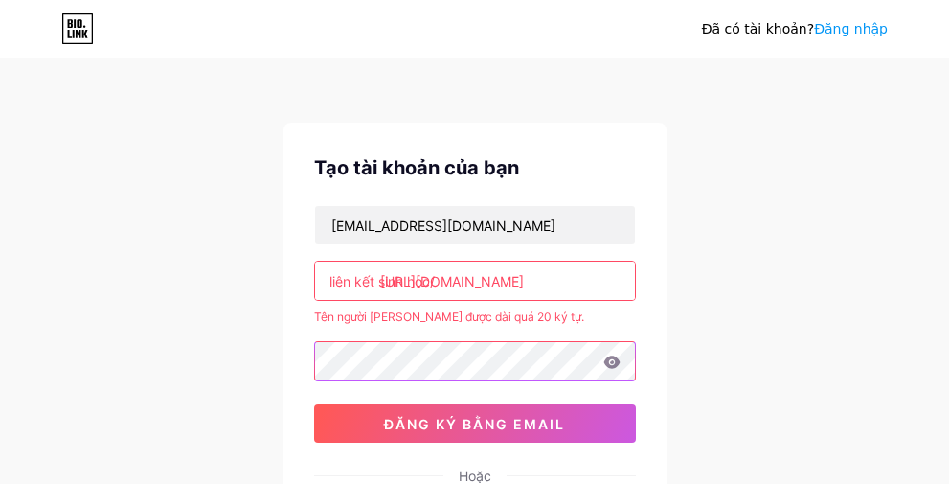 The image size is (949, 484). Describe the element at coordinates (475, 475) in the screenshot. I see `font: Hoặc` at that location.